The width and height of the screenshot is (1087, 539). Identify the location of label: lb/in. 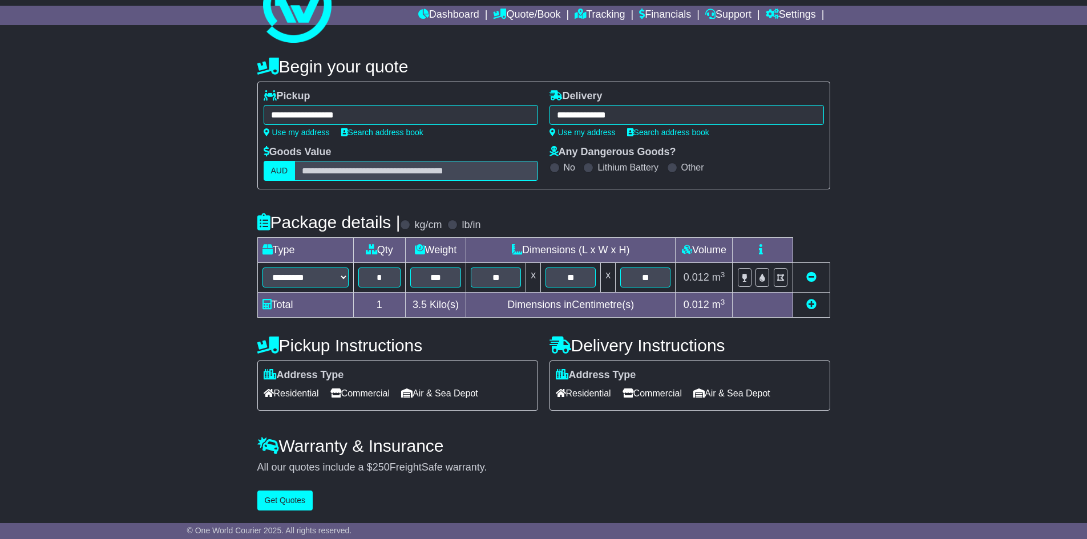
(471, 225).